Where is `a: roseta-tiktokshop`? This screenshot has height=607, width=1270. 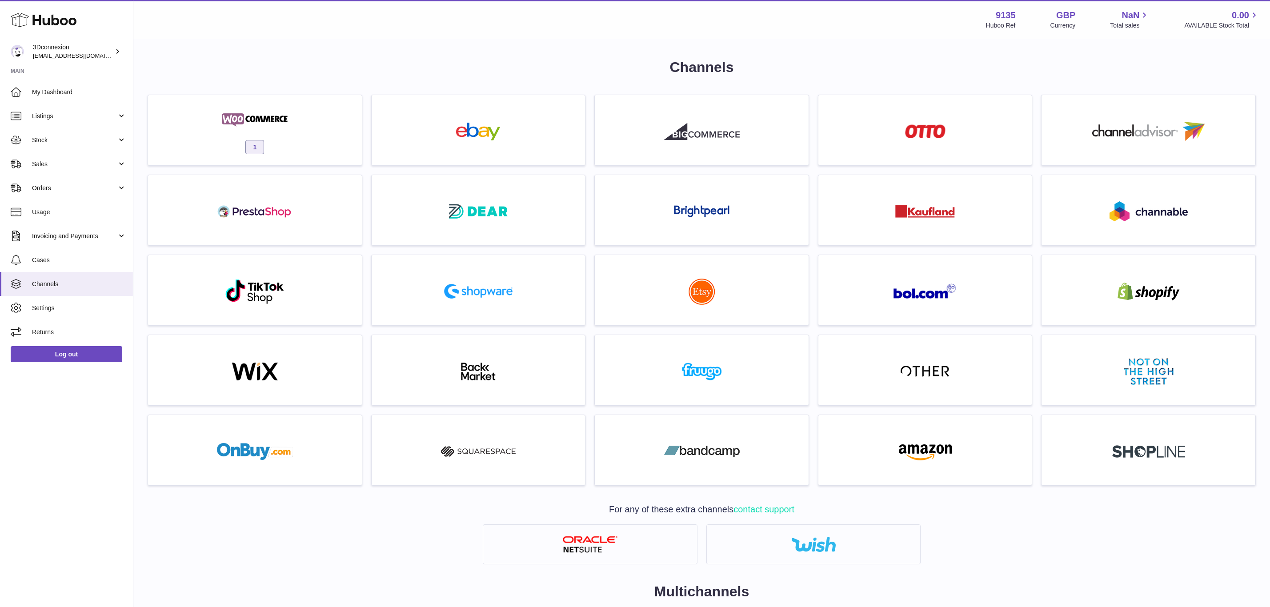 a: roseta-tiktokshop is located at coordinates (255, 290).